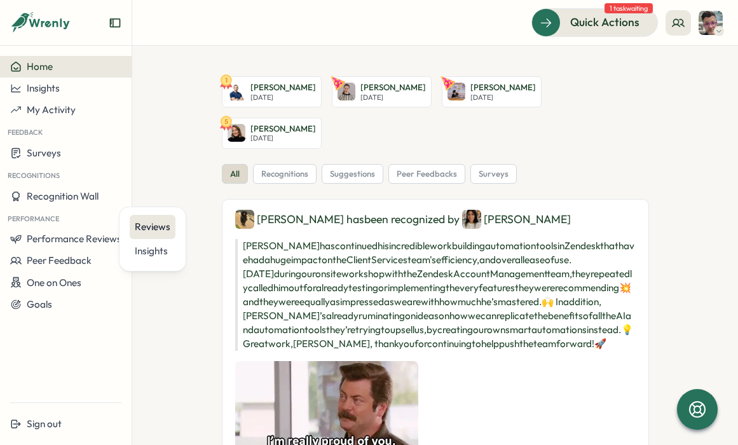 The height and width of the screenshot is (445, 738). What do you see at coordinates (456, 91) in the screenshot?
I see `img: Leanne Zammit` at bounding box center [456, 91].